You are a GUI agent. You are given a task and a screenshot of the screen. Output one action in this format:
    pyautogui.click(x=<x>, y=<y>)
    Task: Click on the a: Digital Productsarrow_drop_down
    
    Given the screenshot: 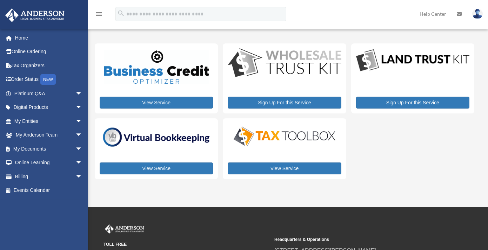 What is the action you would take?
    pyautogui.click(x=47, y=108)
    